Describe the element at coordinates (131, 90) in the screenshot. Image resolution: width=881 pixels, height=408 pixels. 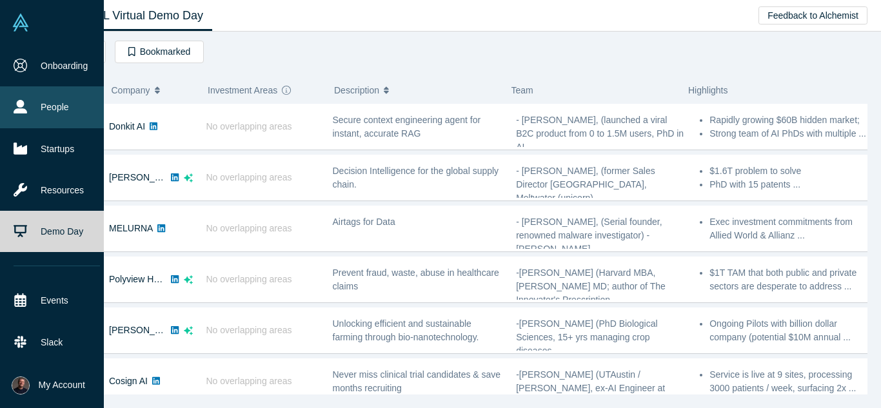
I see `span: Company` at that location.